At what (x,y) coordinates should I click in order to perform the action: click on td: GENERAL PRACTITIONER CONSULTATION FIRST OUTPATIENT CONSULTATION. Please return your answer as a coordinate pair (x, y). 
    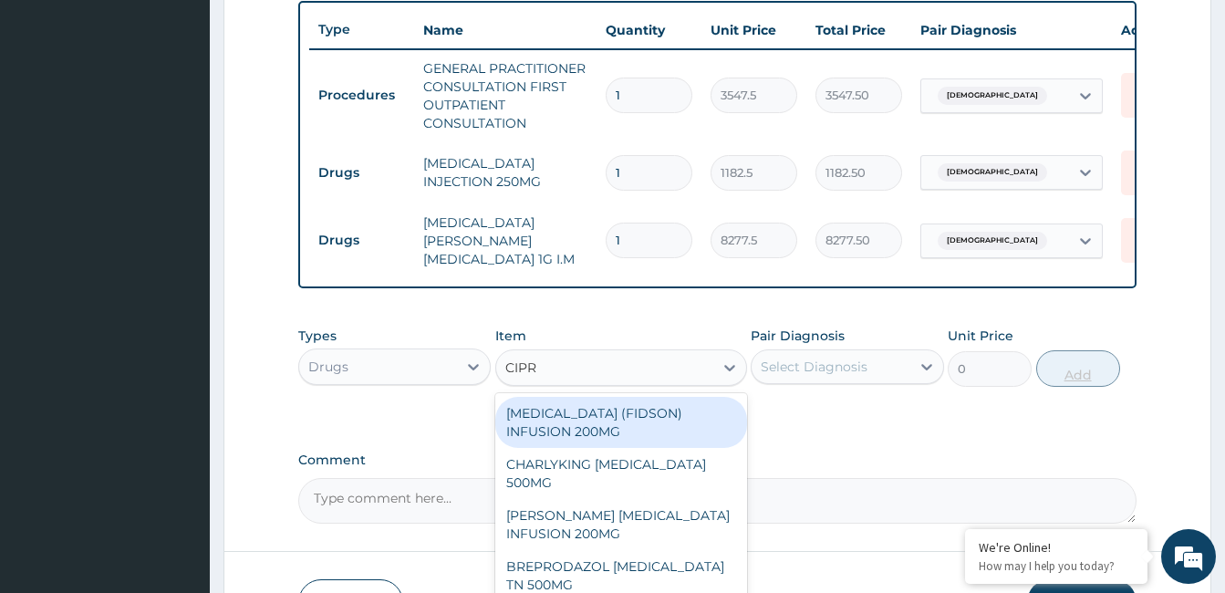
    Looking at the image, I should click on (505, 96).